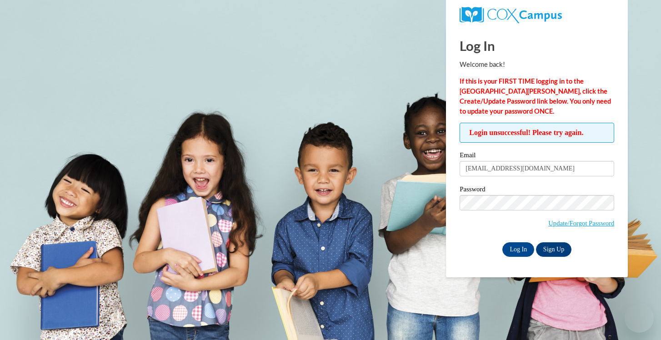 The width and height of the screenshot is (661, 340). What do you see at coordinates (581, 223) in the screenshot?
I see `a: Update/Forgot Password` at bounding box center [581, 223].